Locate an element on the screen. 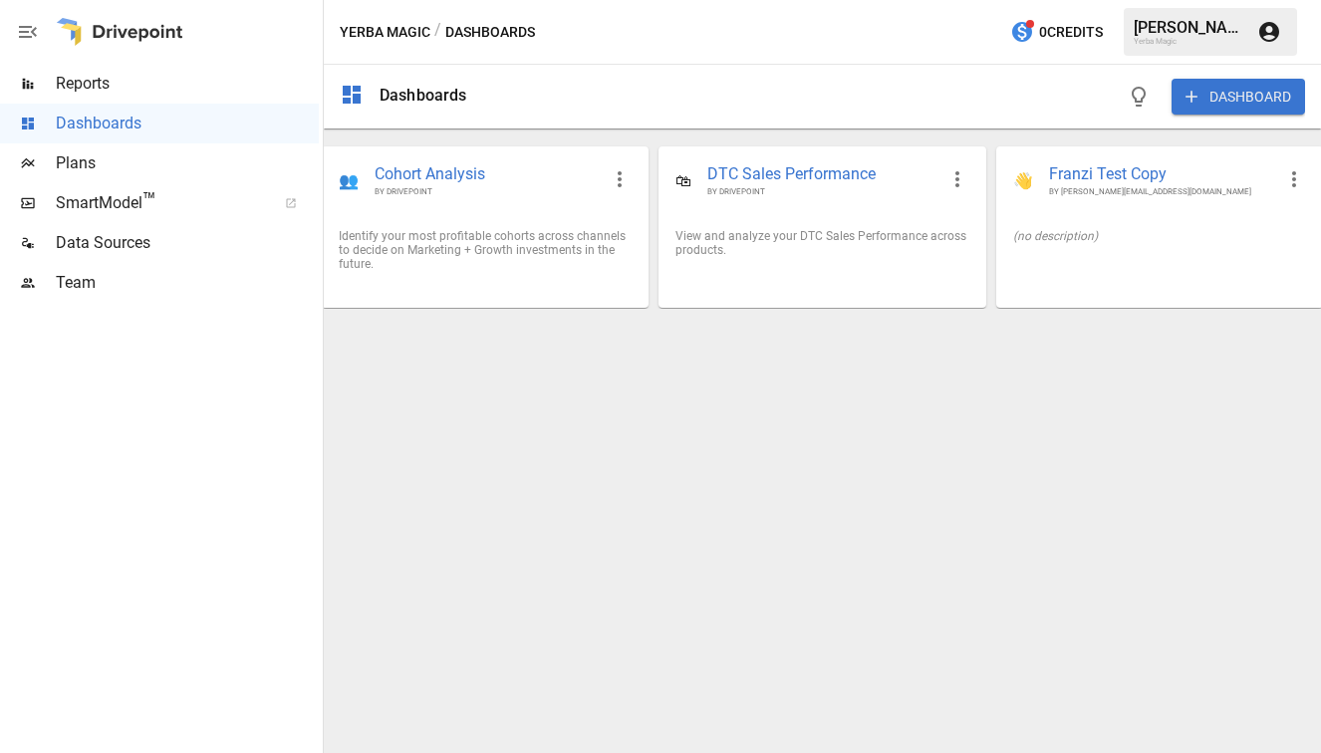 The height and width of the screenshot is (753, 1321). span: Franzi Test Copy is located at coordinates (1161, 174).